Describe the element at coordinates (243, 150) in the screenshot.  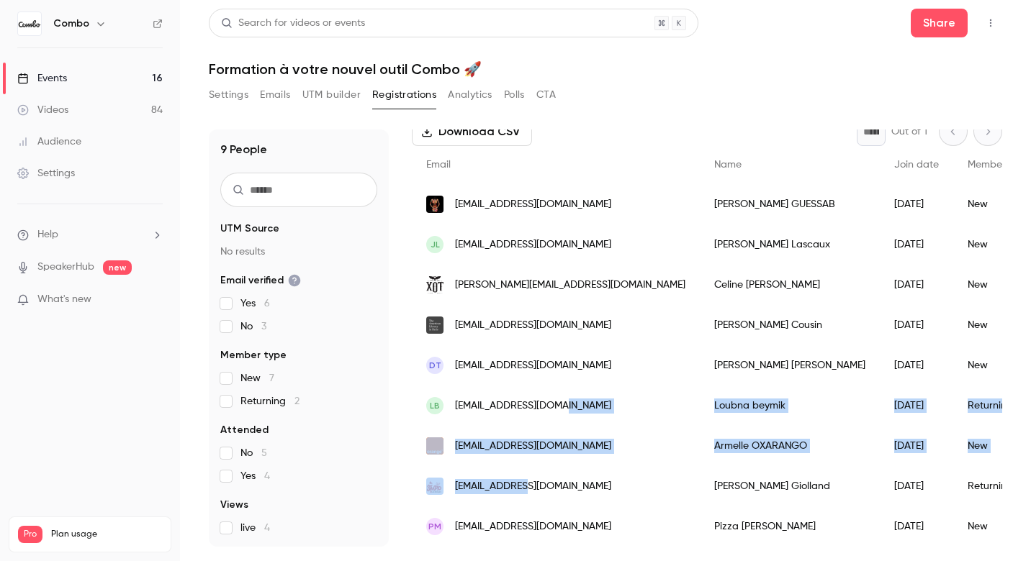
I see `h1: 9 People` at that location.